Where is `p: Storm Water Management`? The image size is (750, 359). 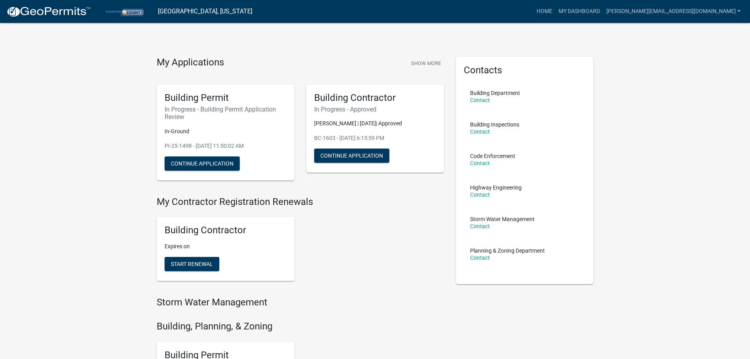
p: Storm Water Management is located at coordinates (502, 219).